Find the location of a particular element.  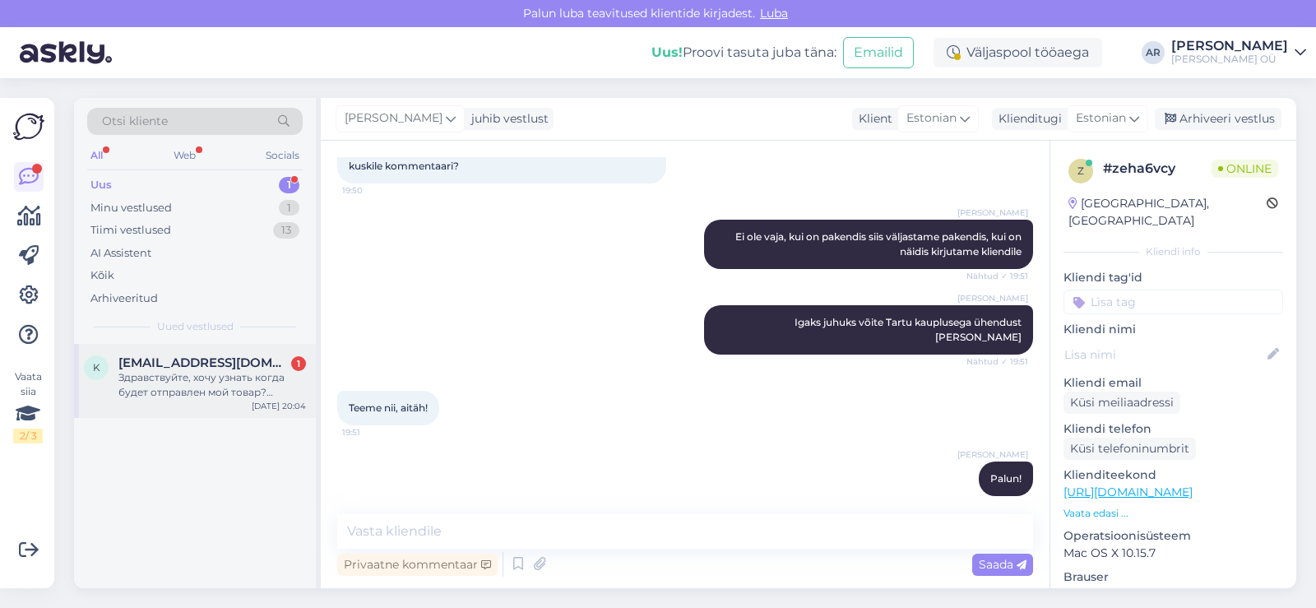

span: Otsi kliente is located at coordinates (135, 121).